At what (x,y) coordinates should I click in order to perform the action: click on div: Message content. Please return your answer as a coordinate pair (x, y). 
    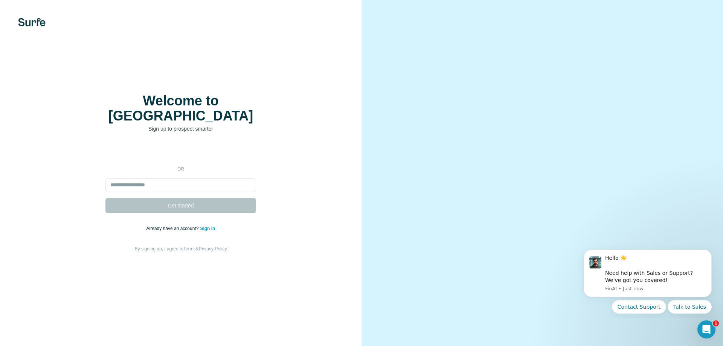
    Looking at the image, I should click on (83, 26).